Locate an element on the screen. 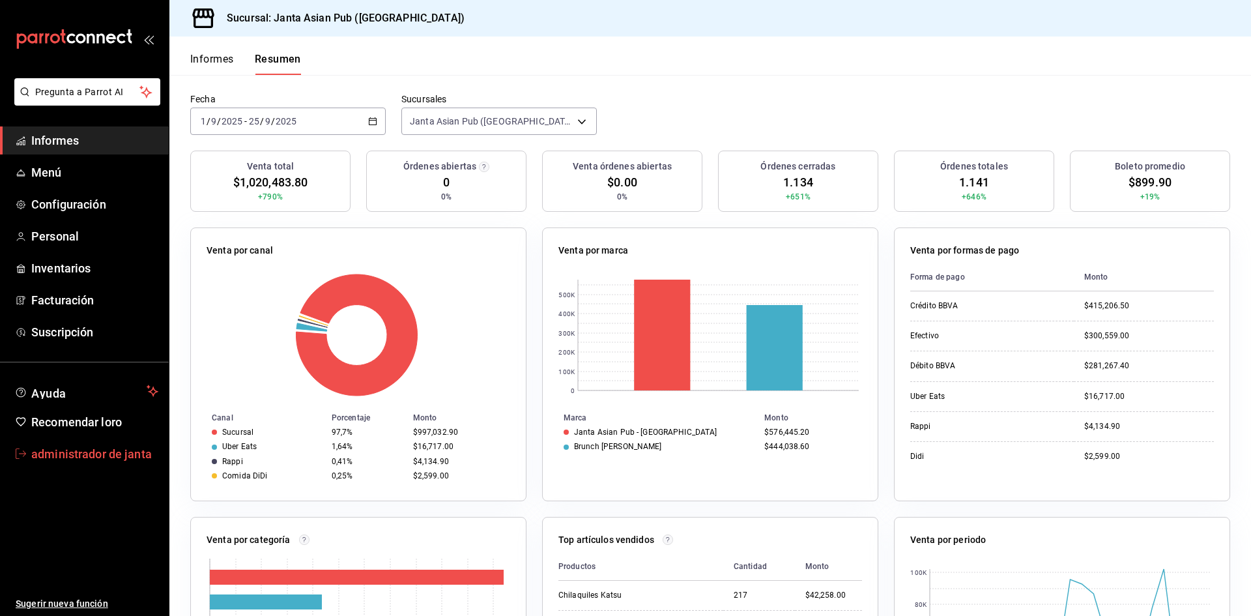 The width and height of the screenshot is (1251, 616). font: 1,64% is located at coordinates (342, 446).